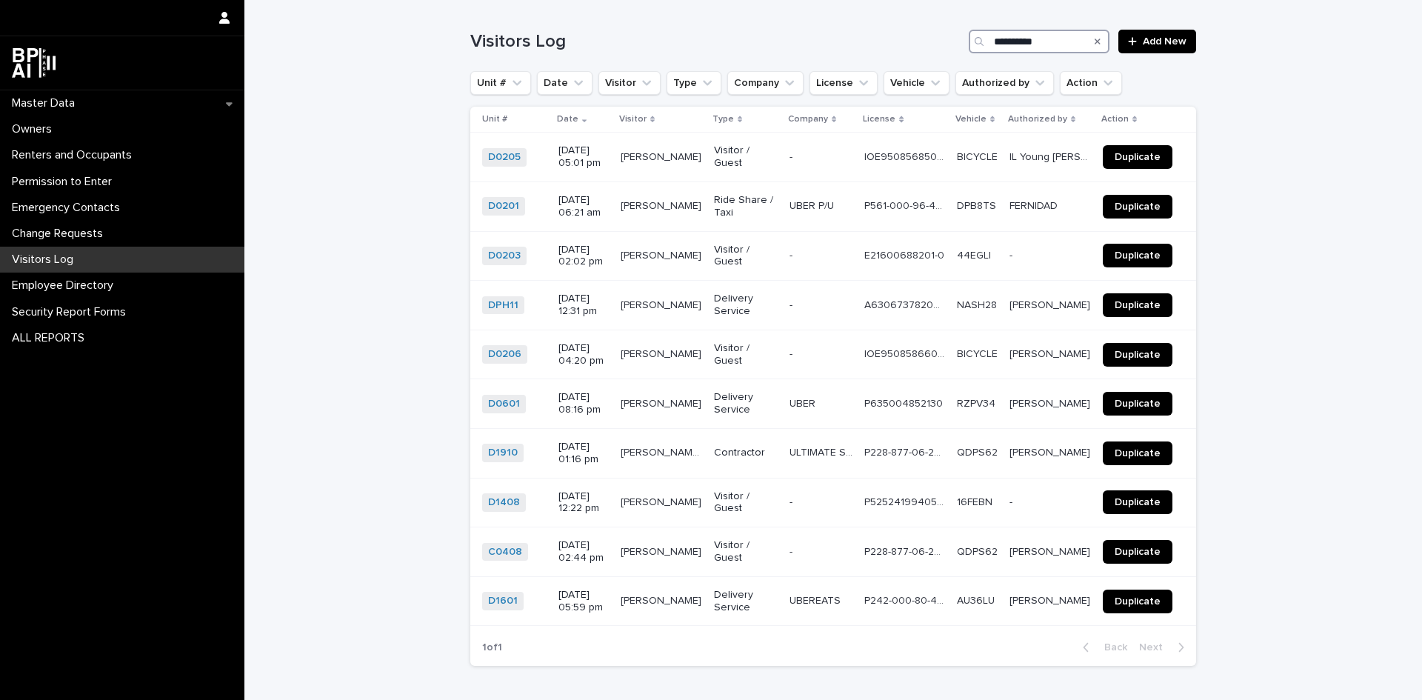 The width and height of the screenshot is (1422, 700). What do you see at coordinates (1114, 119) in the screenshot?
I see `p: Action` at bounding box center [1114, 119].